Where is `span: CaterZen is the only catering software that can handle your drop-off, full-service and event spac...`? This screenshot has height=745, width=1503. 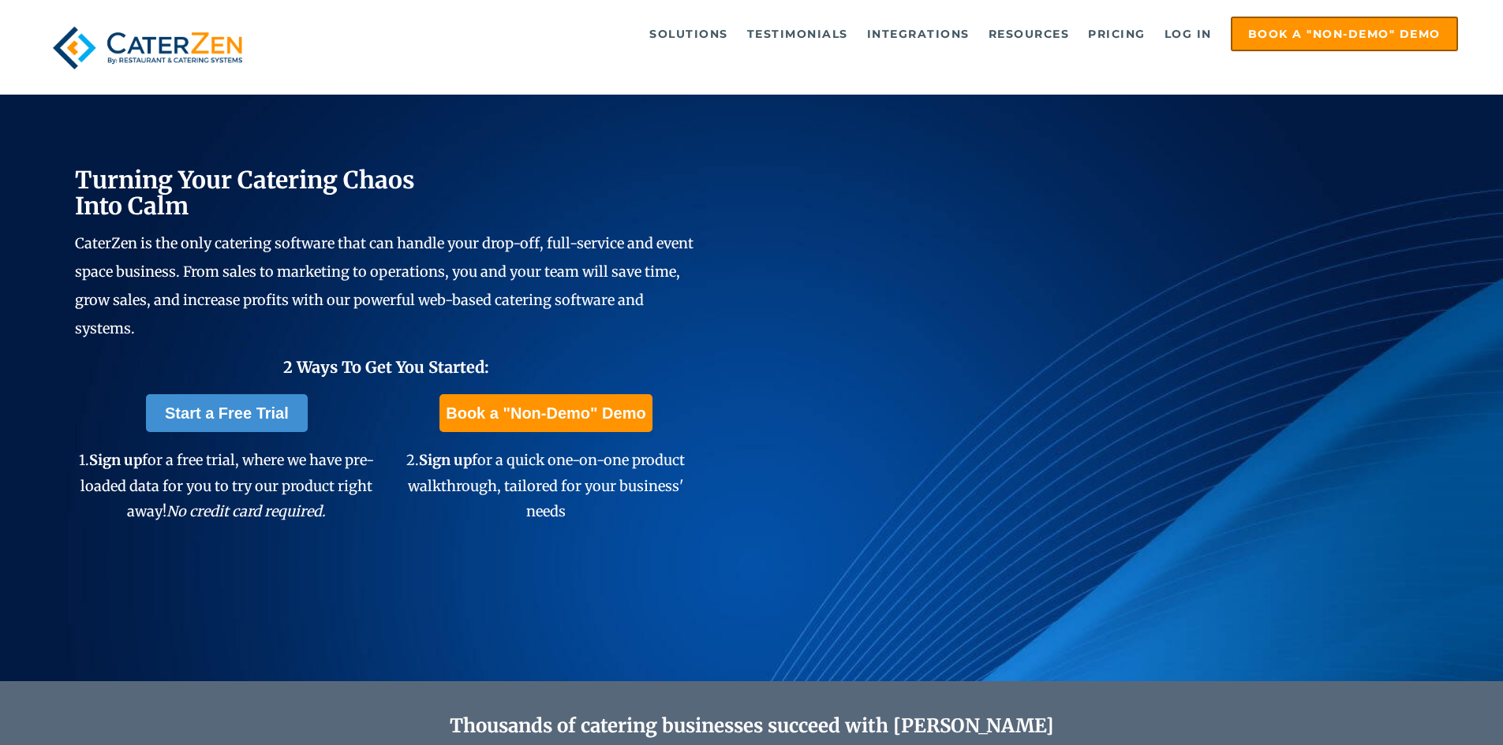
span: CaterZen is the only catering software that can handle your drop-off, full-service and event spac... is located at coordinates (384, 286).